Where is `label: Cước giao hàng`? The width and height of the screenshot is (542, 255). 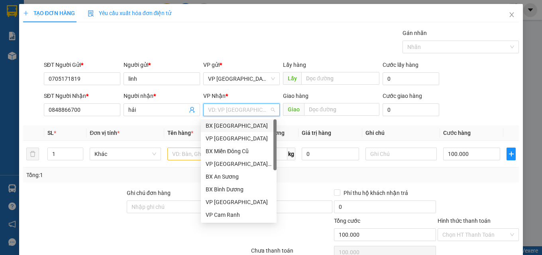 label: Cước giao hàng is located at coordinates (402, 96).